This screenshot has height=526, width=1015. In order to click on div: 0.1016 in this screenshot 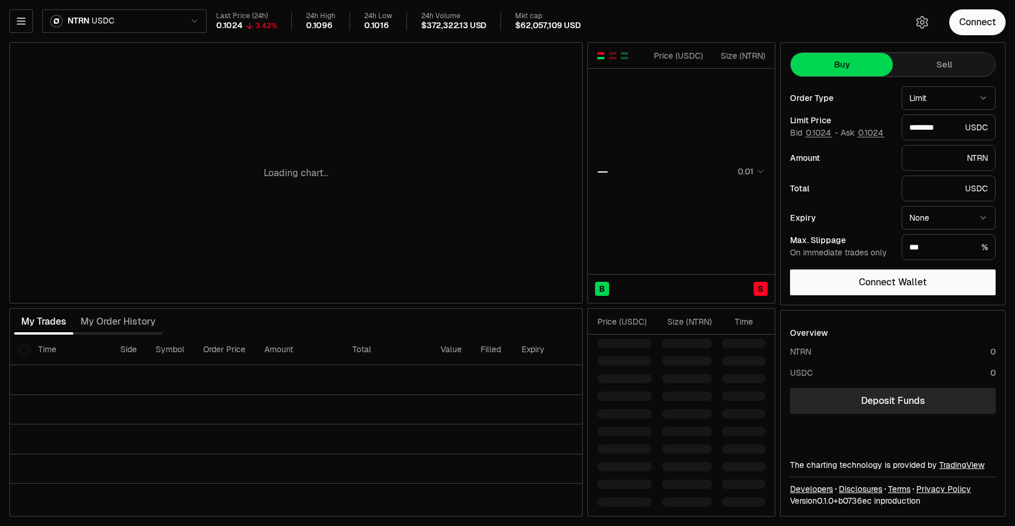, I will do `click(376, 26)`.